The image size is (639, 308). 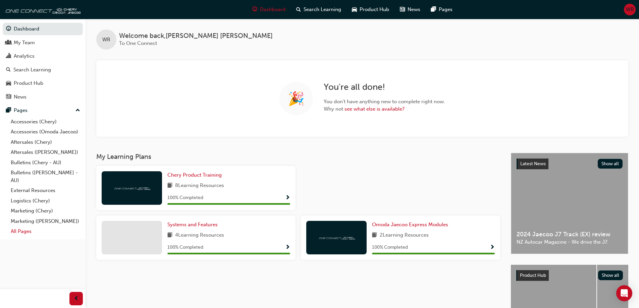 What do you see at coordinates (269, 9) in the screenshot?
I see `a: guage-iconDashboard` at bounding box center [269, 9].